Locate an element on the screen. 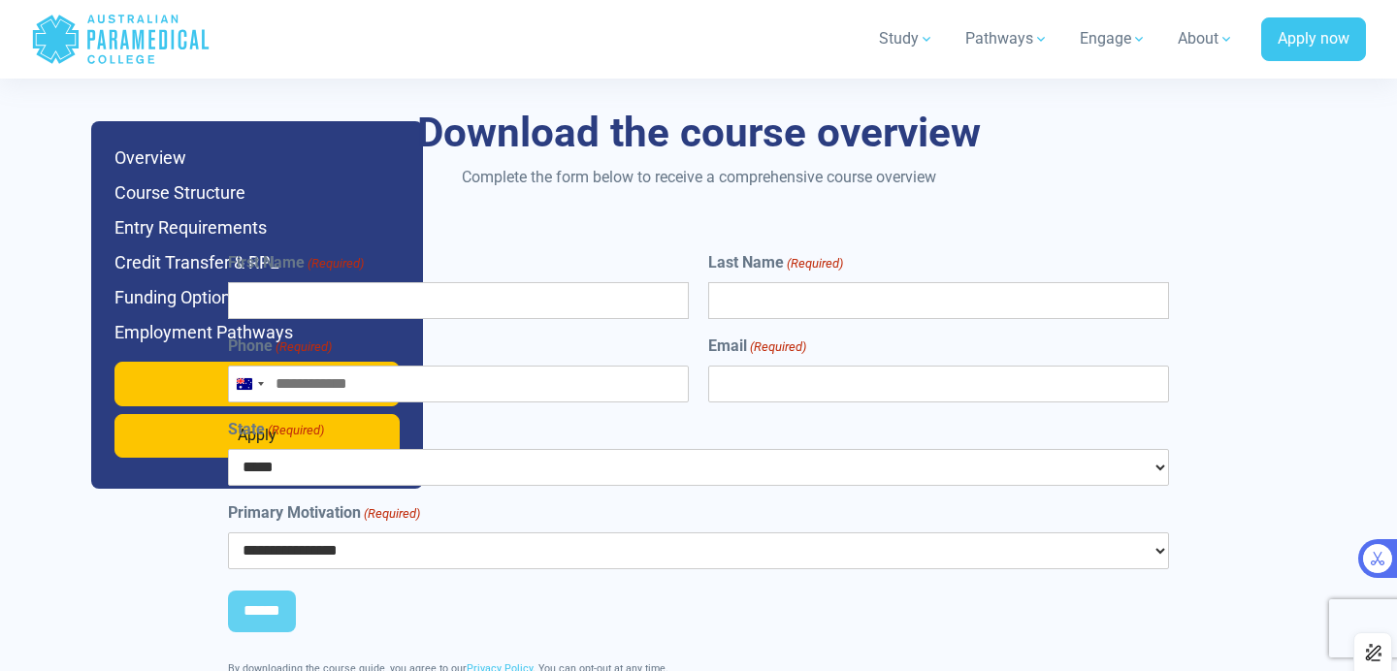 The height and width of the screenshot is (671, 1397). label: Primary Motivation is located at coordinates (324, 513).